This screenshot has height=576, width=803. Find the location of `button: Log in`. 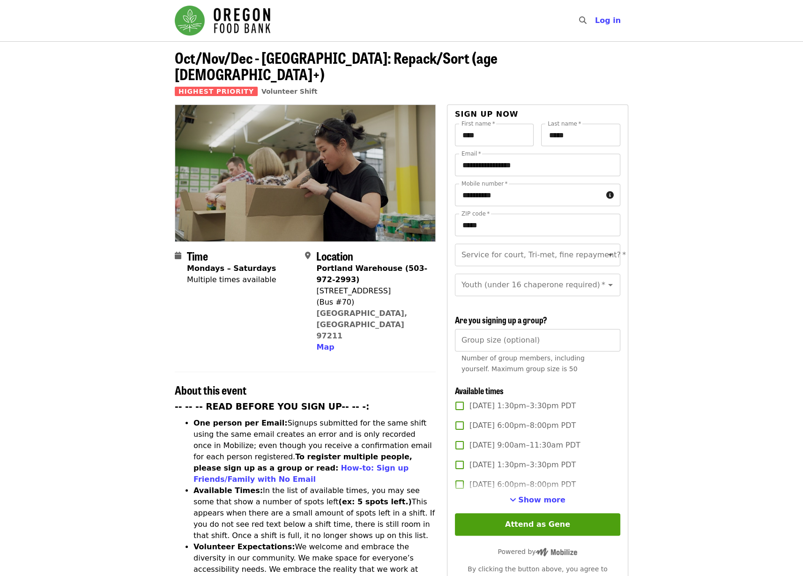

button: Log in is located at coordinates (608, 21).